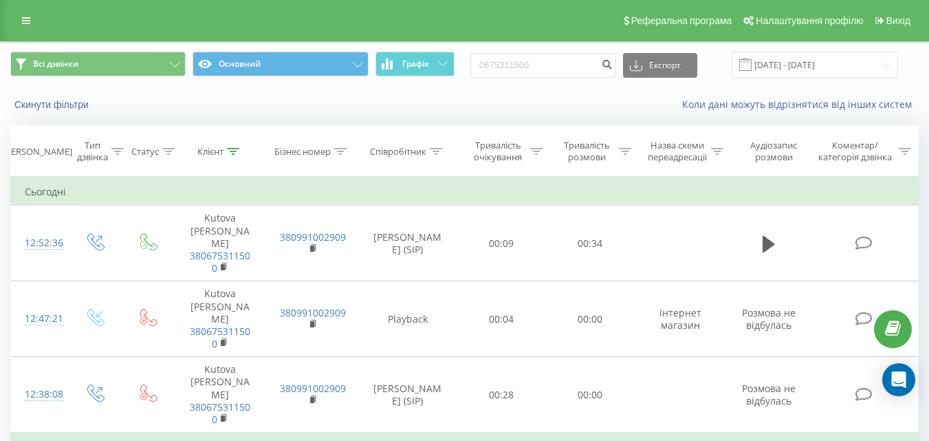 The width and height of the screenshot is (929, 441). I want to click on span: Всі дзвінки, so click(56, 64).